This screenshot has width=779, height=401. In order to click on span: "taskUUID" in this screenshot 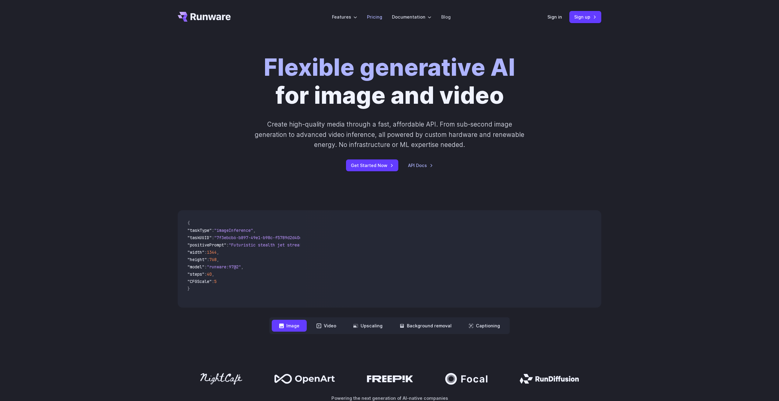, I will do `click(200, 238)`.